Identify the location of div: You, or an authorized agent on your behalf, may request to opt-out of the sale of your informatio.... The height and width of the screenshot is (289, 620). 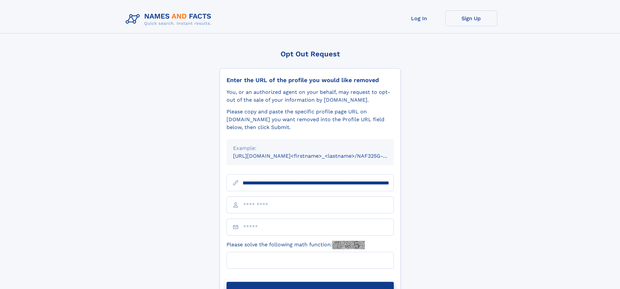
(310, 96).